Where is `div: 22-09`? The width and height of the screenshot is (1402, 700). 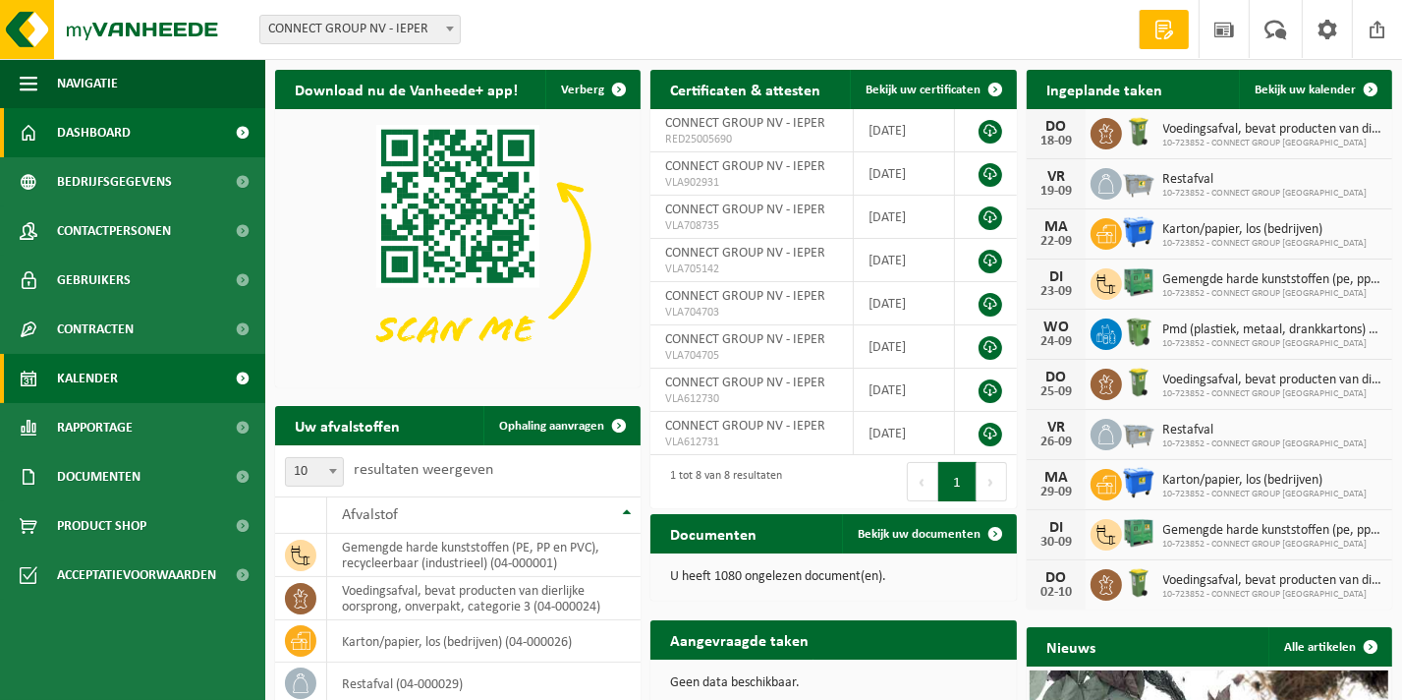
div: 22-09 is located at coordinates (1056, 242).